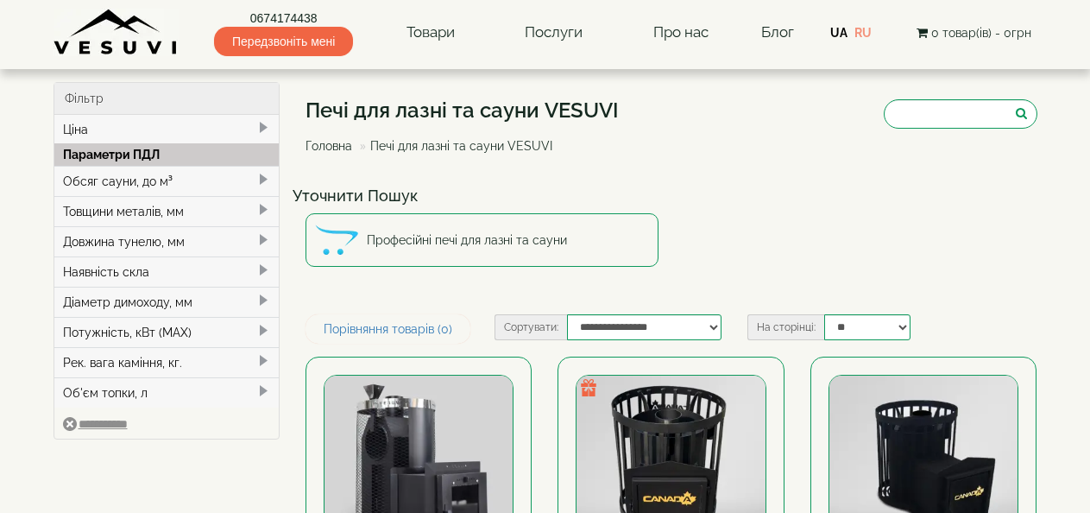 Image resolution: width=1090 pixels, height=513 pixels. I want to click on a: Про нас, so click(681, 33).